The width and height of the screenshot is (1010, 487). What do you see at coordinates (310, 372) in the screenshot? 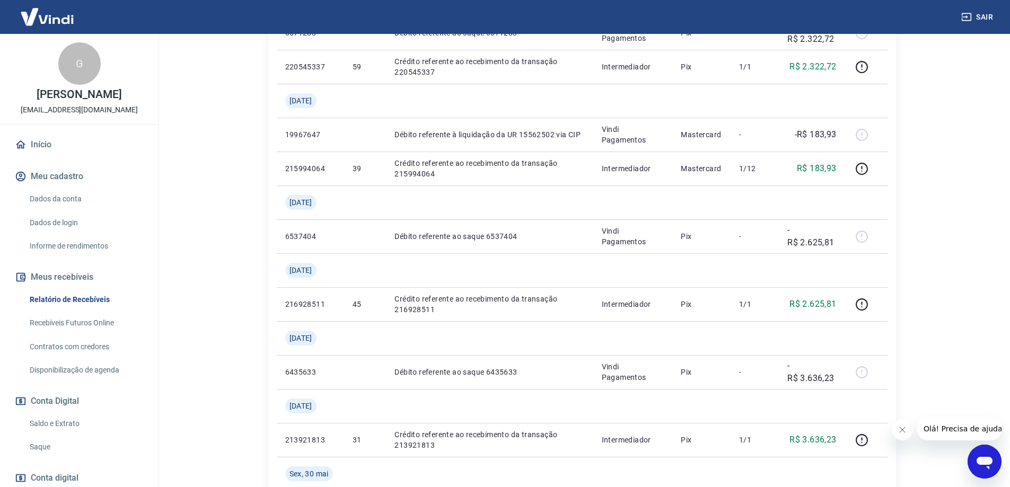
I see `p: 6435633` at bounding box center [310, 372].